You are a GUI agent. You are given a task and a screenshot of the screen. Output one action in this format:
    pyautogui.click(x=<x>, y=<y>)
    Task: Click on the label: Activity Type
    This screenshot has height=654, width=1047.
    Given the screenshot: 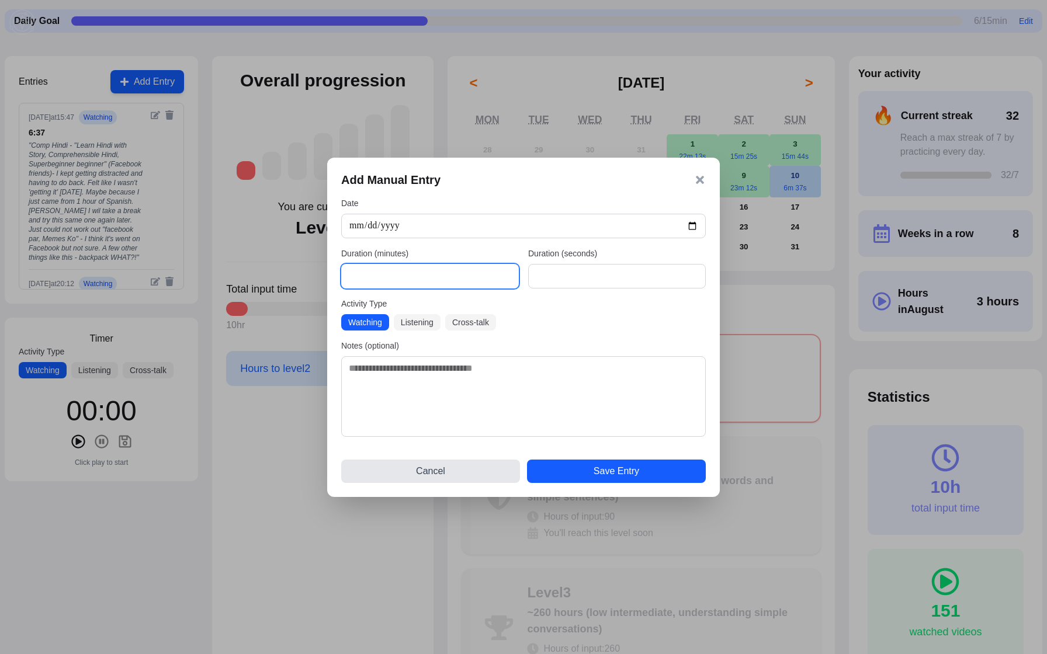 What is the action you would take?
    pyautogui.click(x=523, y=304)
    